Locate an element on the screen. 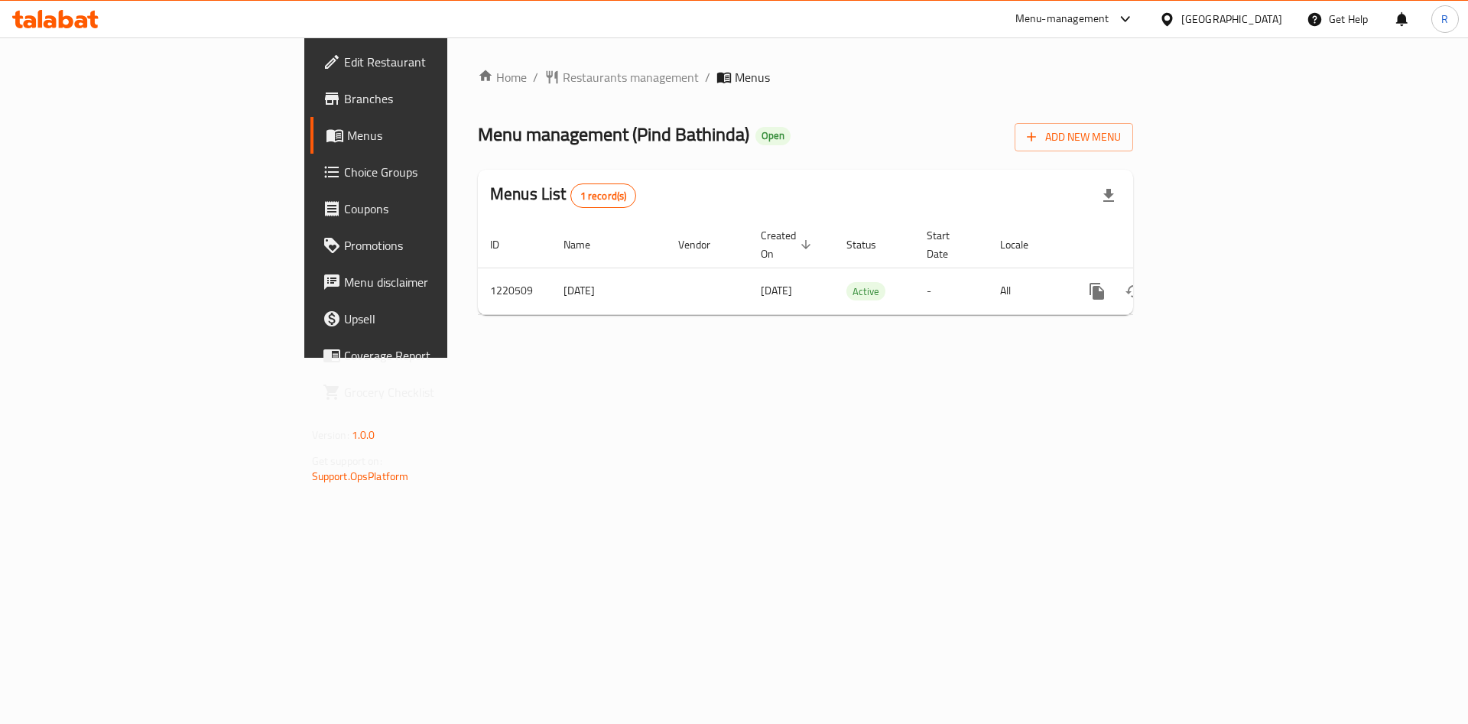  table: enhanced table is located at coordinates (858, 268).